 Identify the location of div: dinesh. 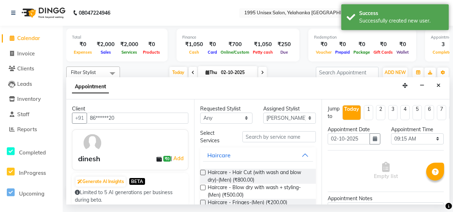
(89, 159).